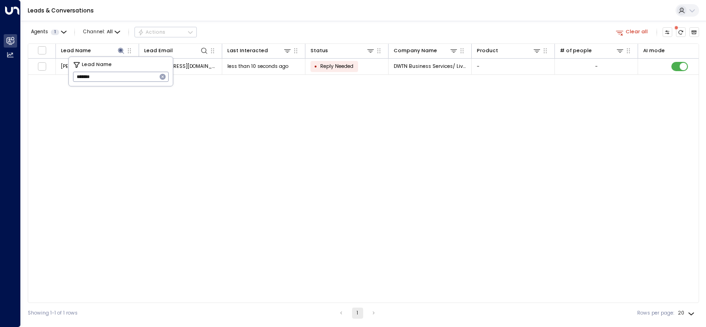 Image resolution: width=706 pixels, height=327 pixels. Describe the element at coordinates (430, 66) in the screenshot. I see `span: DWTN Business Services/ Live Scan Fingerprinting` at that location.